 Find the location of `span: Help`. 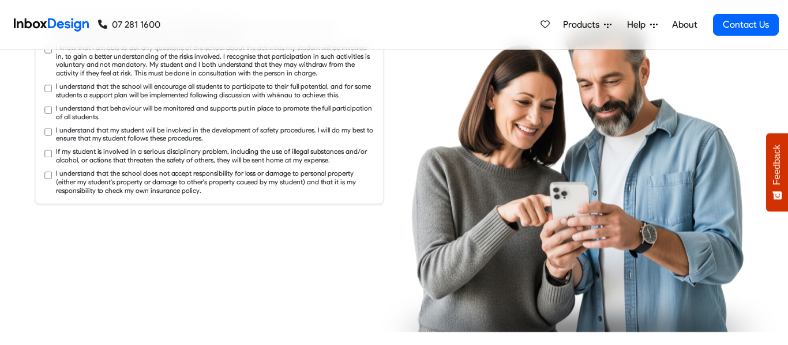

span: Help is located at coordinates (638, 25).